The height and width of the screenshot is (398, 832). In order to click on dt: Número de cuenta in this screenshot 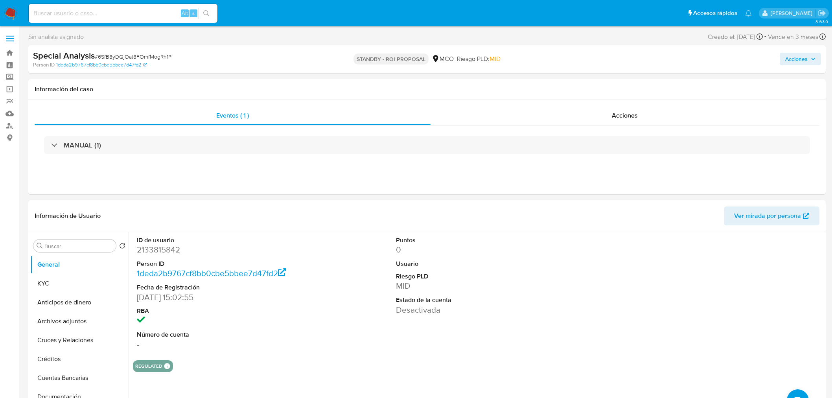, I will do `click(219, 335)`.